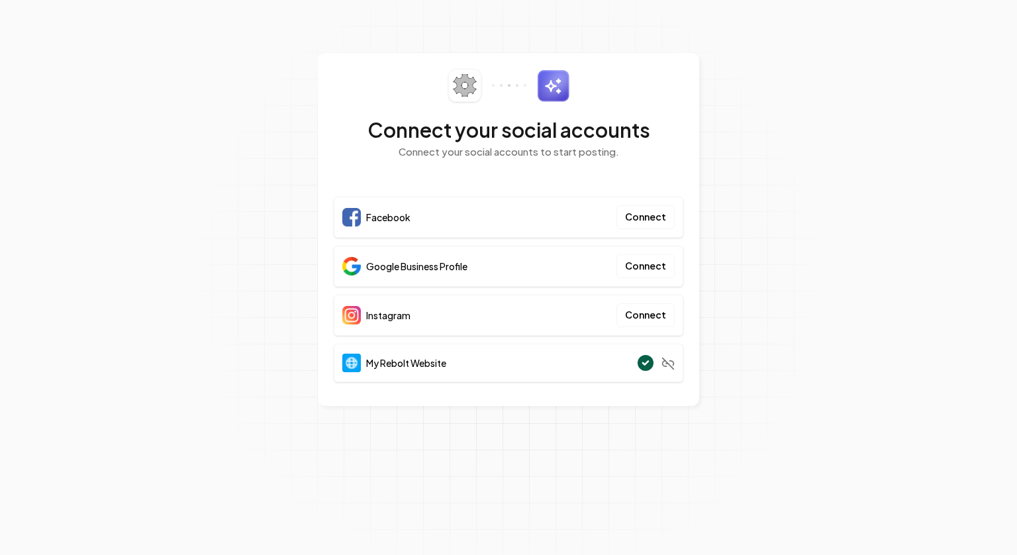  What do you see at coordinates (352, 217) in the screenshot?
I see `img: Facebook` at bounding box center [352, 217].